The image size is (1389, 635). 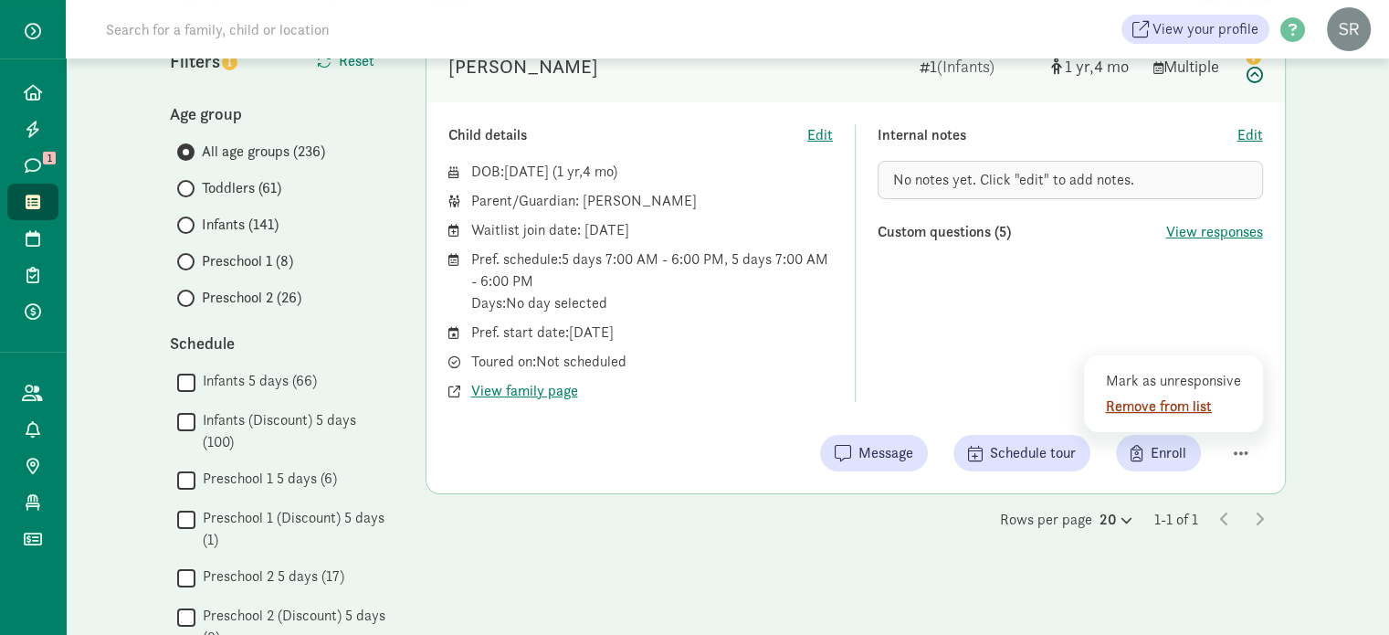 What do you see at coordinates (345, 61) in the screenshot?
I see `button: Reset` at bounding box center [345, 61].